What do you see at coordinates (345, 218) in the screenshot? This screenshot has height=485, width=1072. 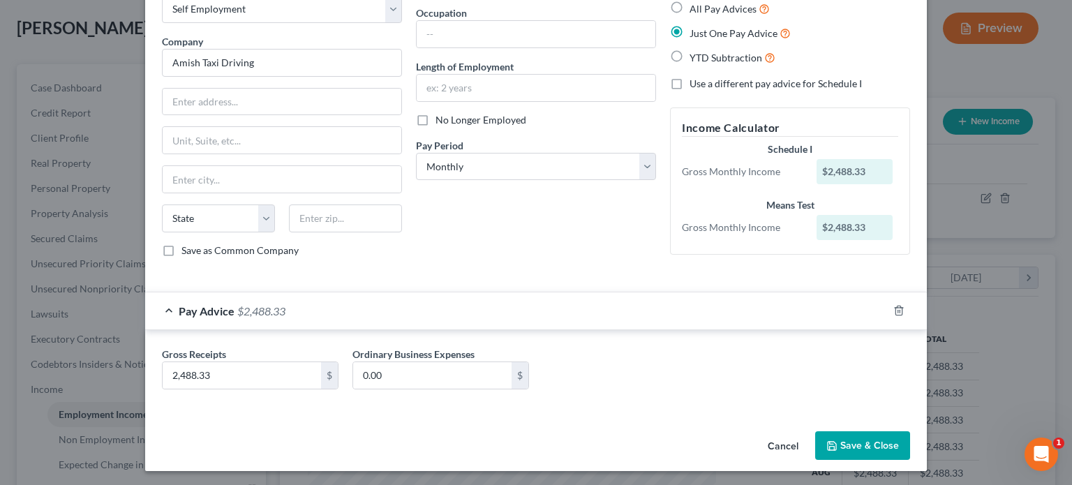 I see `input: Enter zip...` at bounding box center [345, 218].